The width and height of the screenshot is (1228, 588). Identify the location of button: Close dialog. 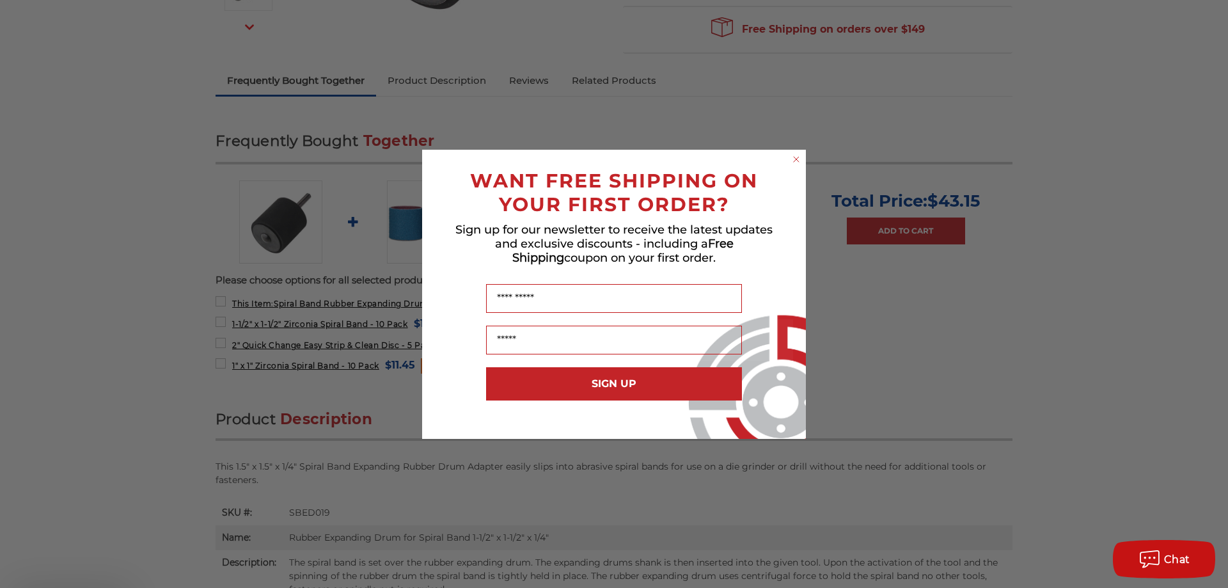
(796, 159).